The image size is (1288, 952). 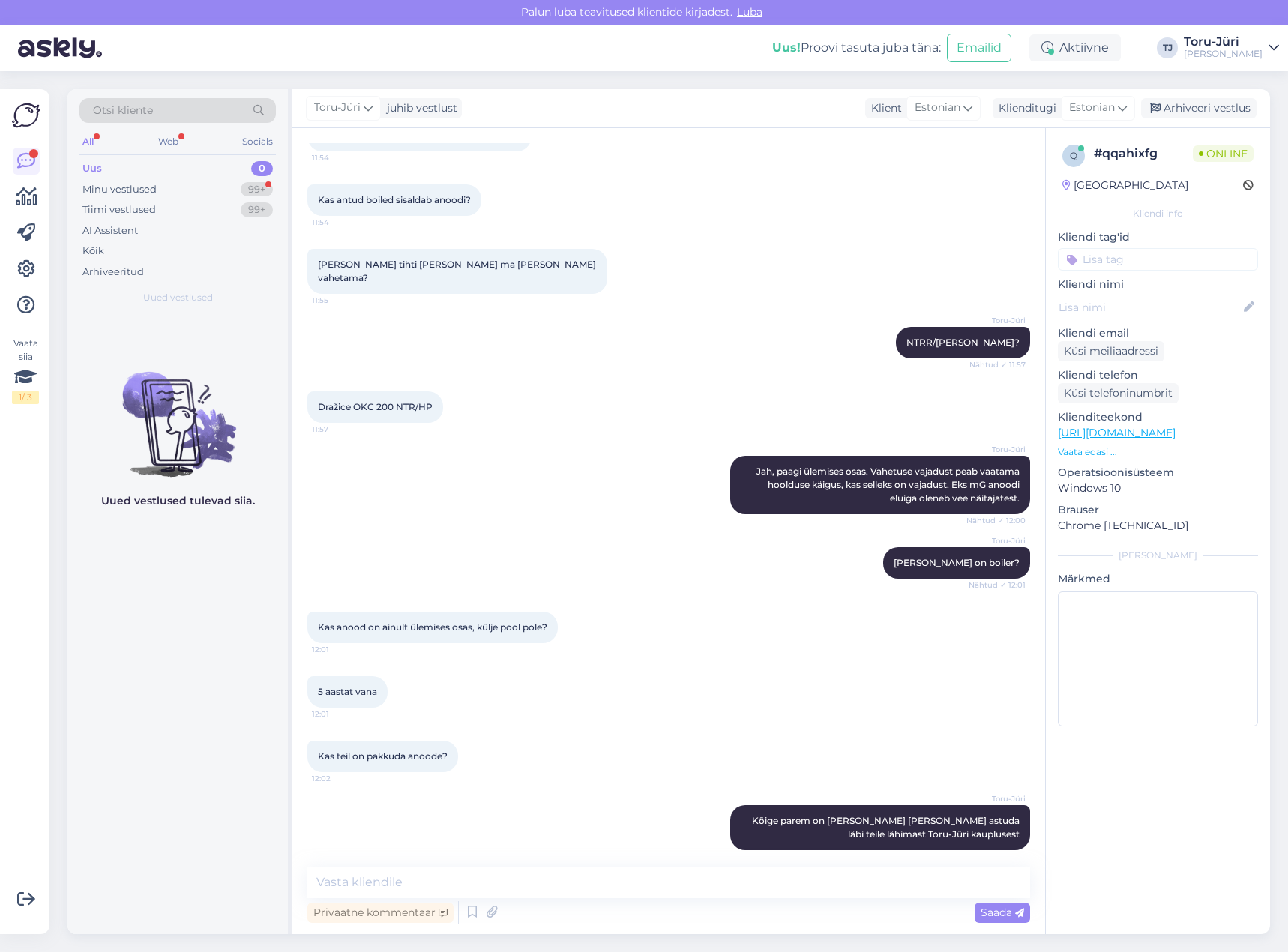 I want to click on p: Operatsioonisüsteem, so click(x=1158, y=472).